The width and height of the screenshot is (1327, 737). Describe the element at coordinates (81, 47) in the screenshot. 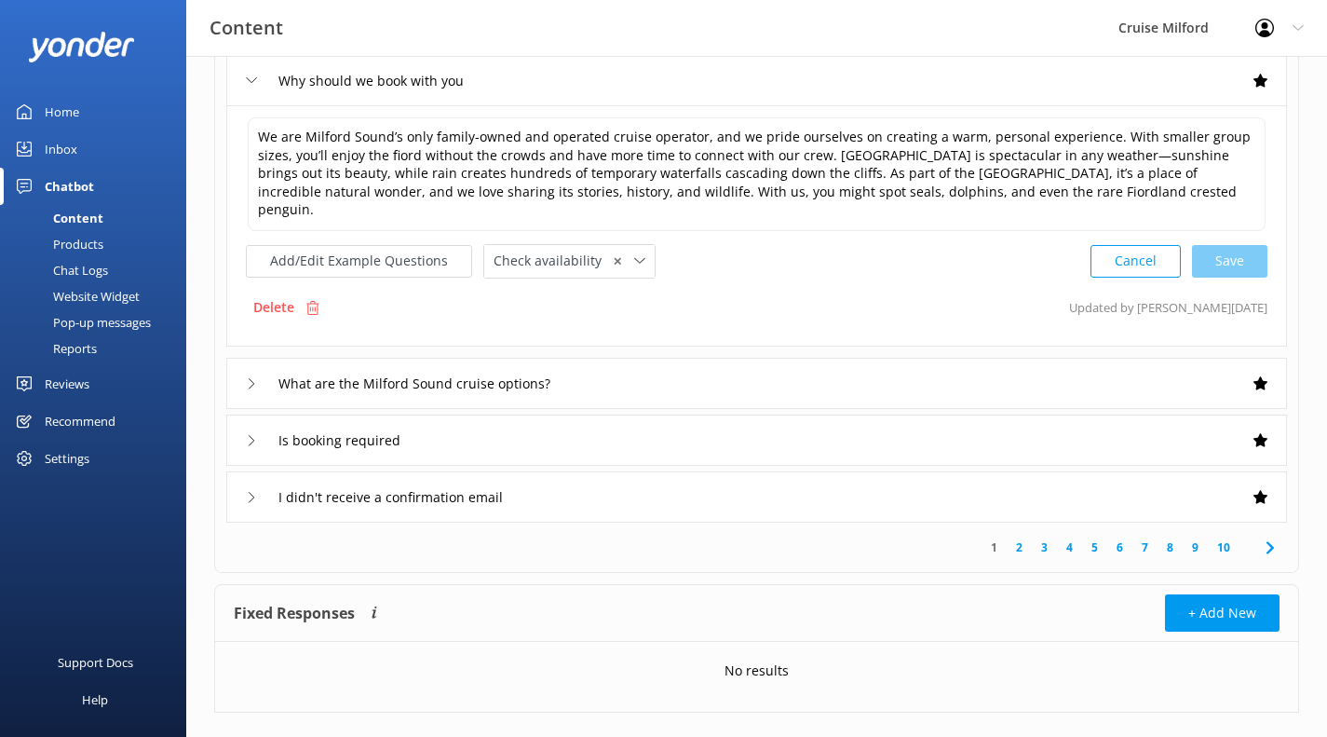

I see `img: yonder-white-logo.png` at that location.